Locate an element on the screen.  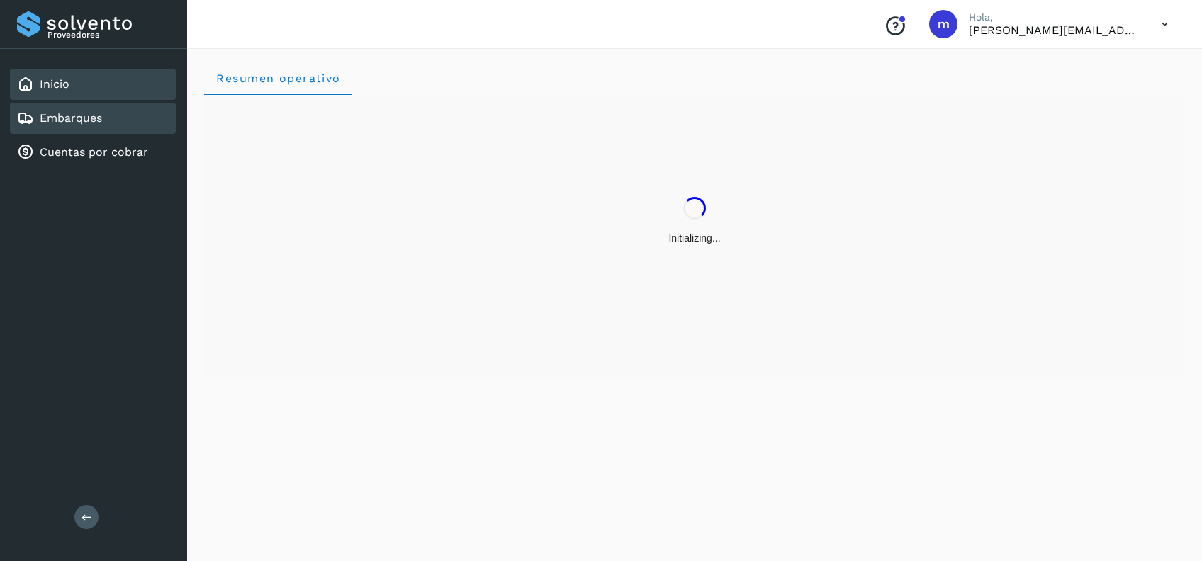
span: Resumen operativo is located at coordinates (278, 78).